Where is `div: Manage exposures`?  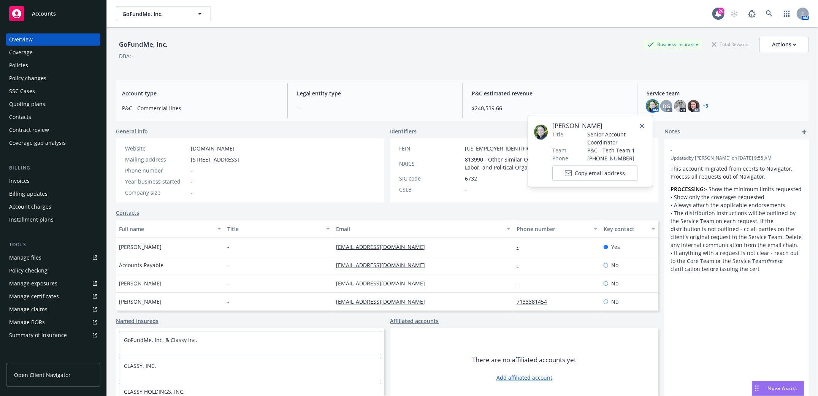 div: Manage exposures is located at coordinates (33, 284).